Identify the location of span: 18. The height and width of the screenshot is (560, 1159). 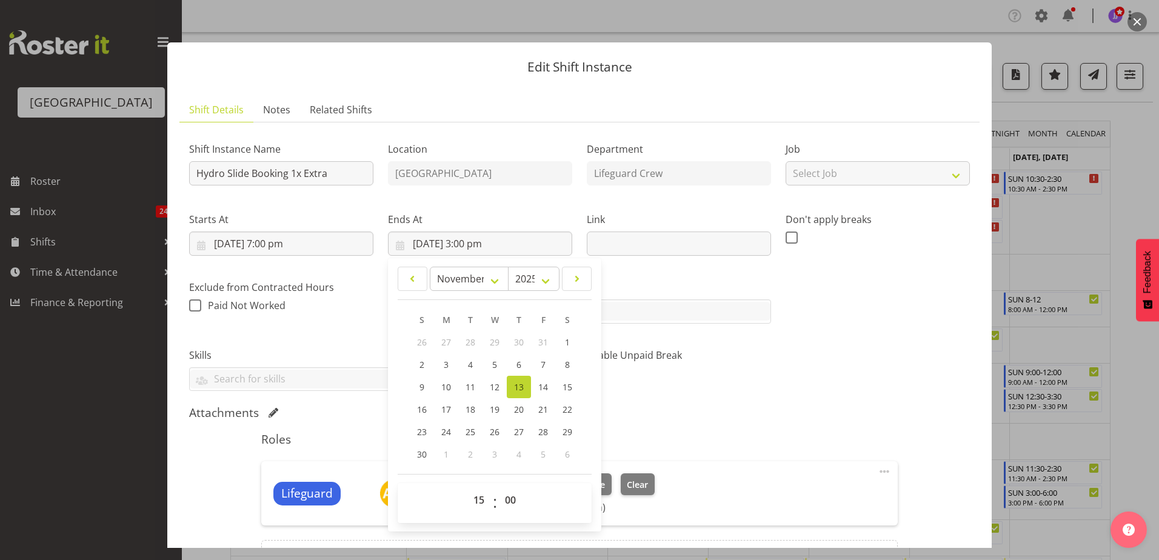
(470, 409).